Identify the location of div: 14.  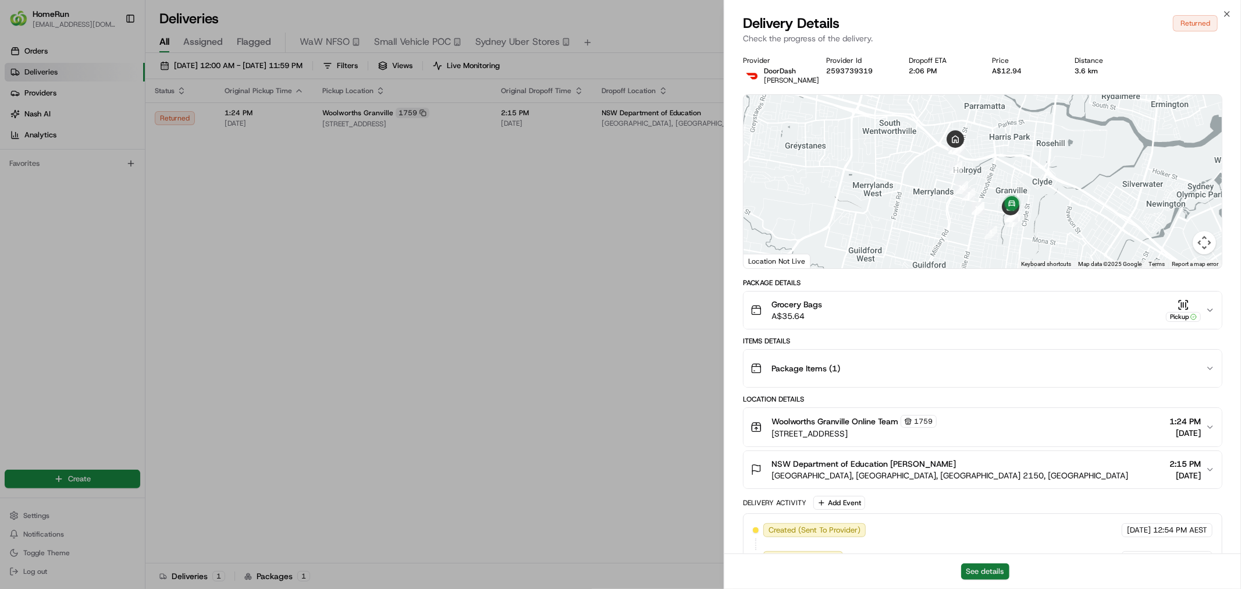
(1012, 216).